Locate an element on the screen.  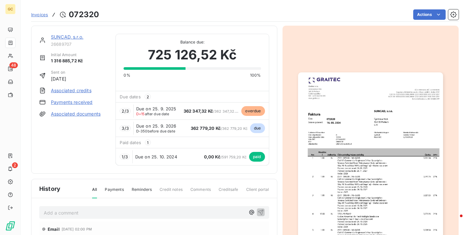
span: Initial Amount is located at coordinates (67, 55).